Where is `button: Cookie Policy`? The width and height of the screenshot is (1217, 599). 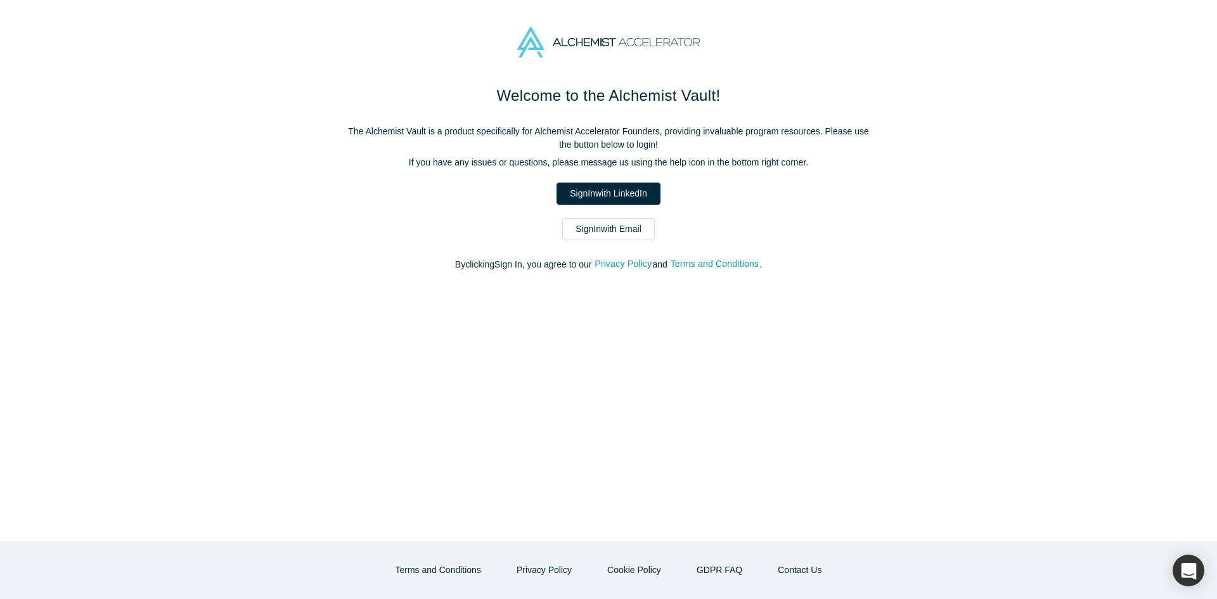
button: Cookie Policy is located at coordinates (634, 570).